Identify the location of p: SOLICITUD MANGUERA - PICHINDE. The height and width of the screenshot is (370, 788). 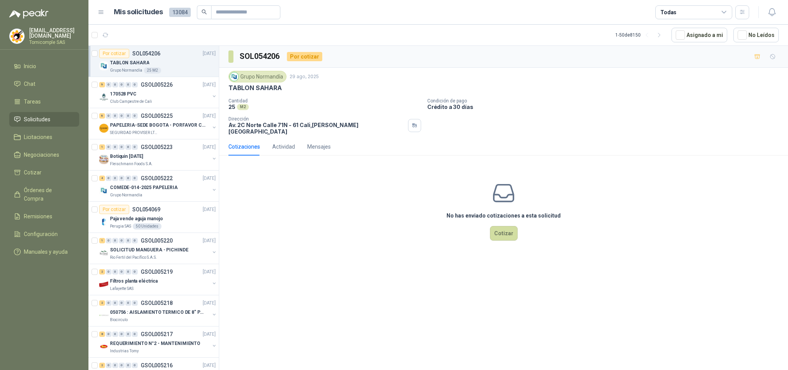
(149, 250).